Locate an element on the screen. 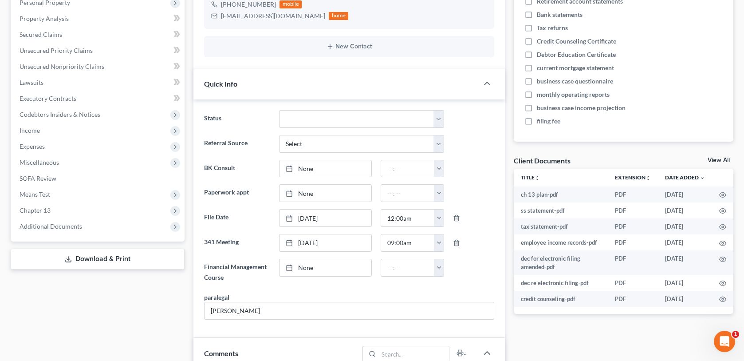 The width and height of the screenshot is (744, 361). a: SOFA Review is located at coordinates (98, 178).